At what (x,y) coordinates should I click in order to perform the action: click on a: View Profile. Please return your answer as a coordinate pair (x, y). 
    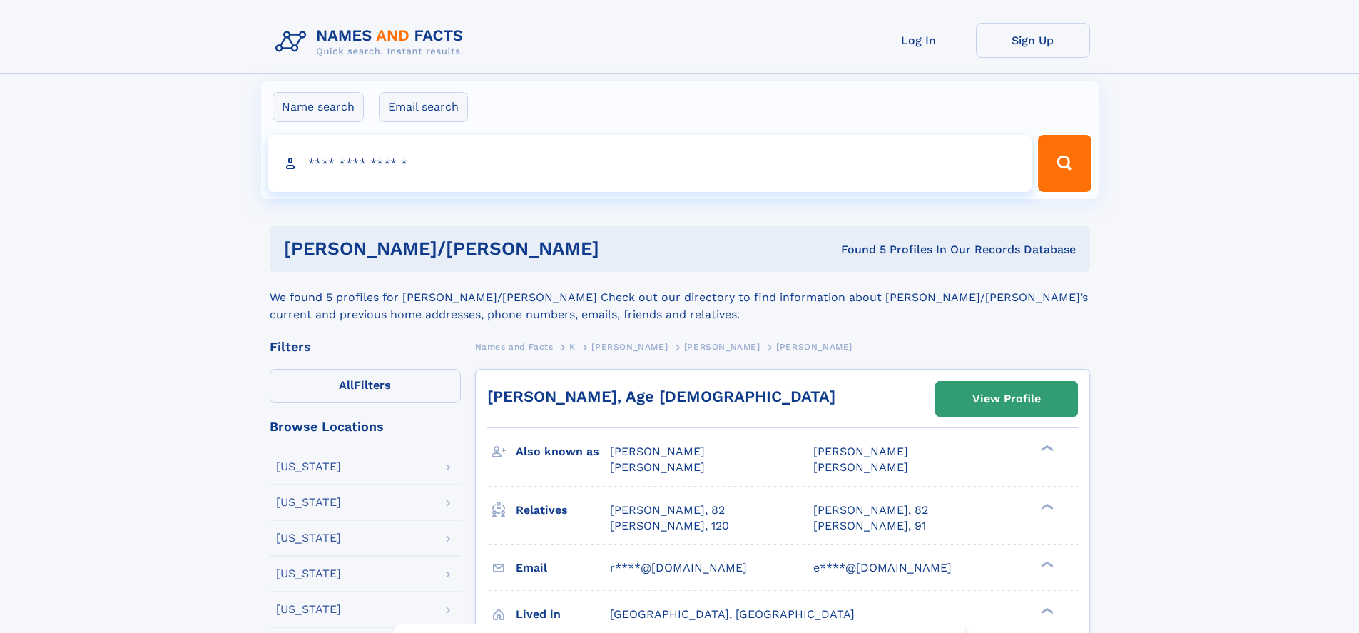
    Looking at the image, I should click on (1007, 399).